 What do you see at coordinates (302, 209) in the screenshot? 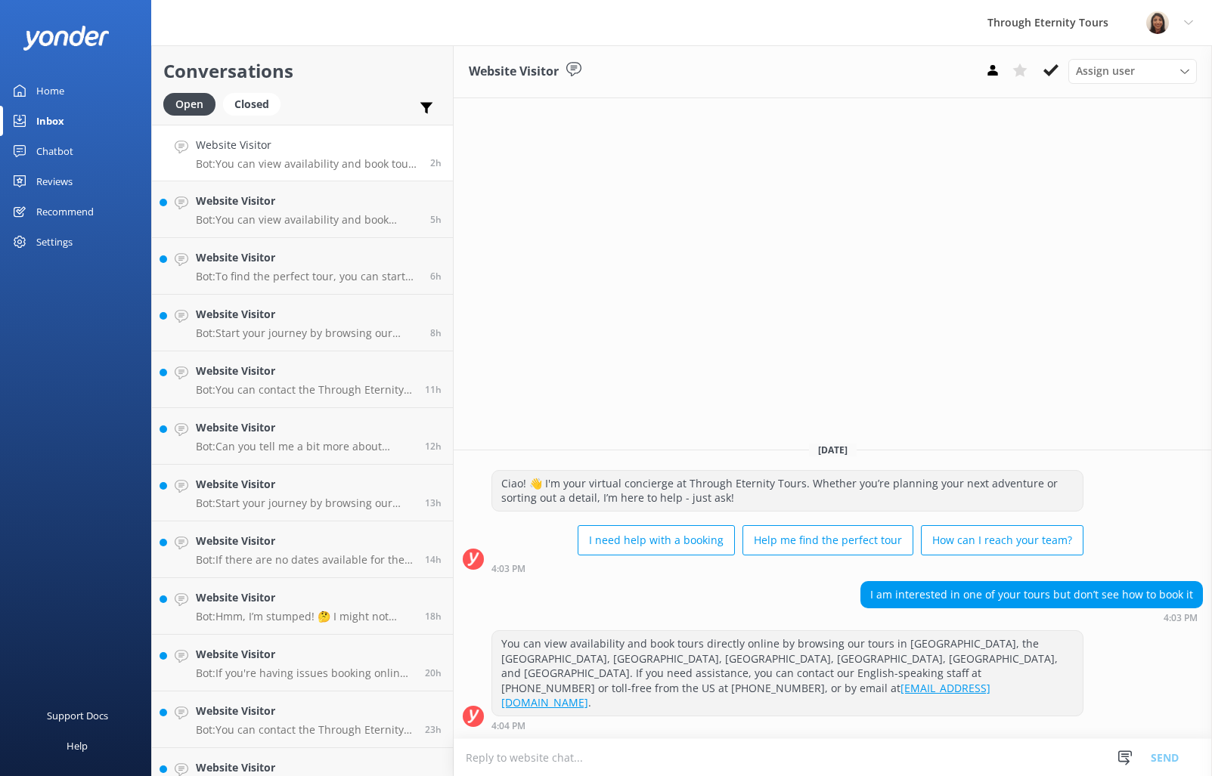
I see `a: Website VisitorBot:You can view availability and book directly online for tours in [GEOGRAPHIC_DA...` at bounding box center [302, 209].